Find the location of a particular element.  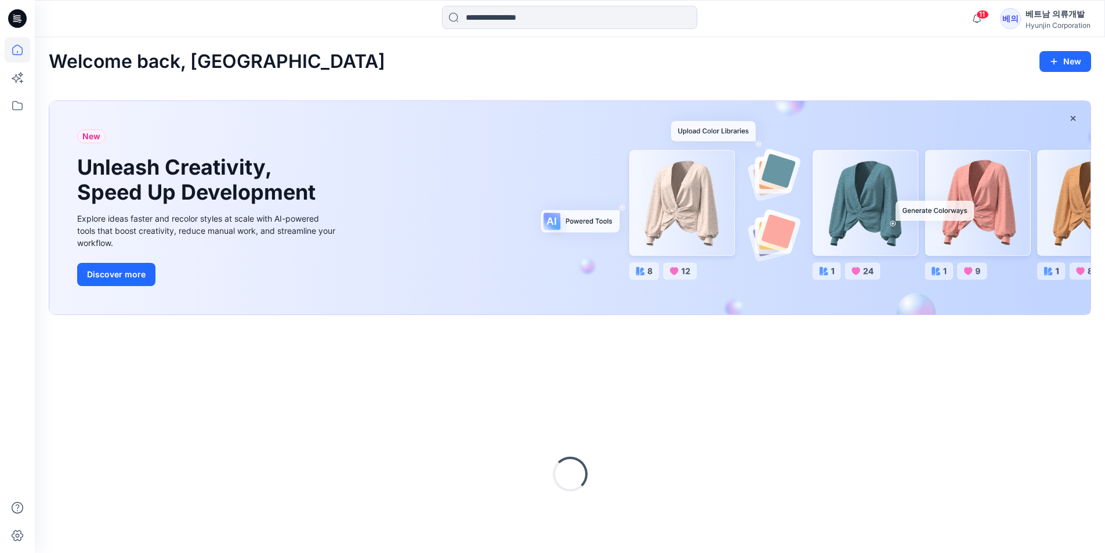

div: 베의 is located at coordinates (1011, 19).